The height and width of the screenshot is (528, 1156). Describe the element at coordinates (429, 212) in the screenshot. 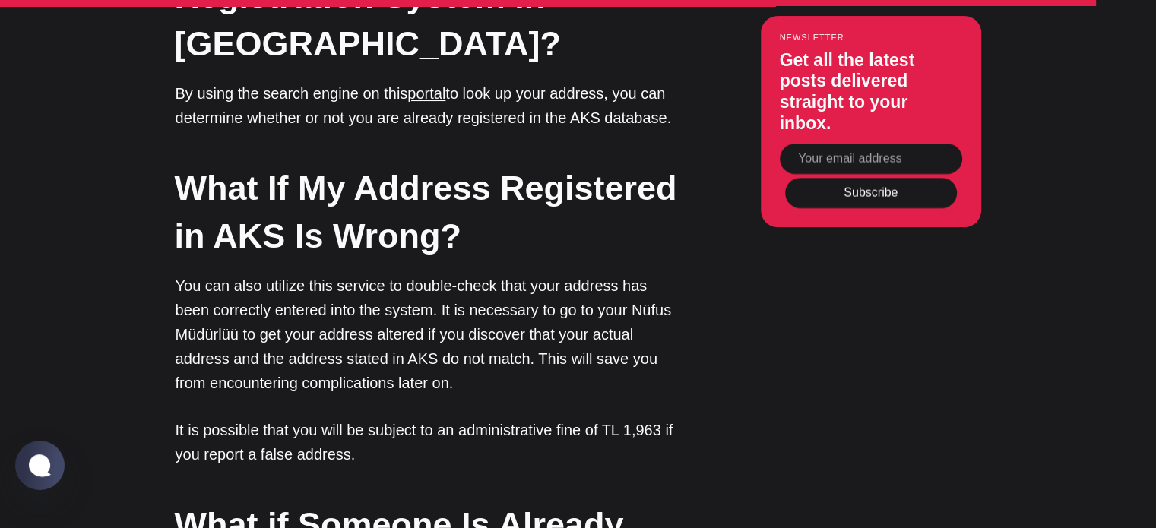

I see `h2: What If My Address Registered in AKS Is Wrong?` at that location.